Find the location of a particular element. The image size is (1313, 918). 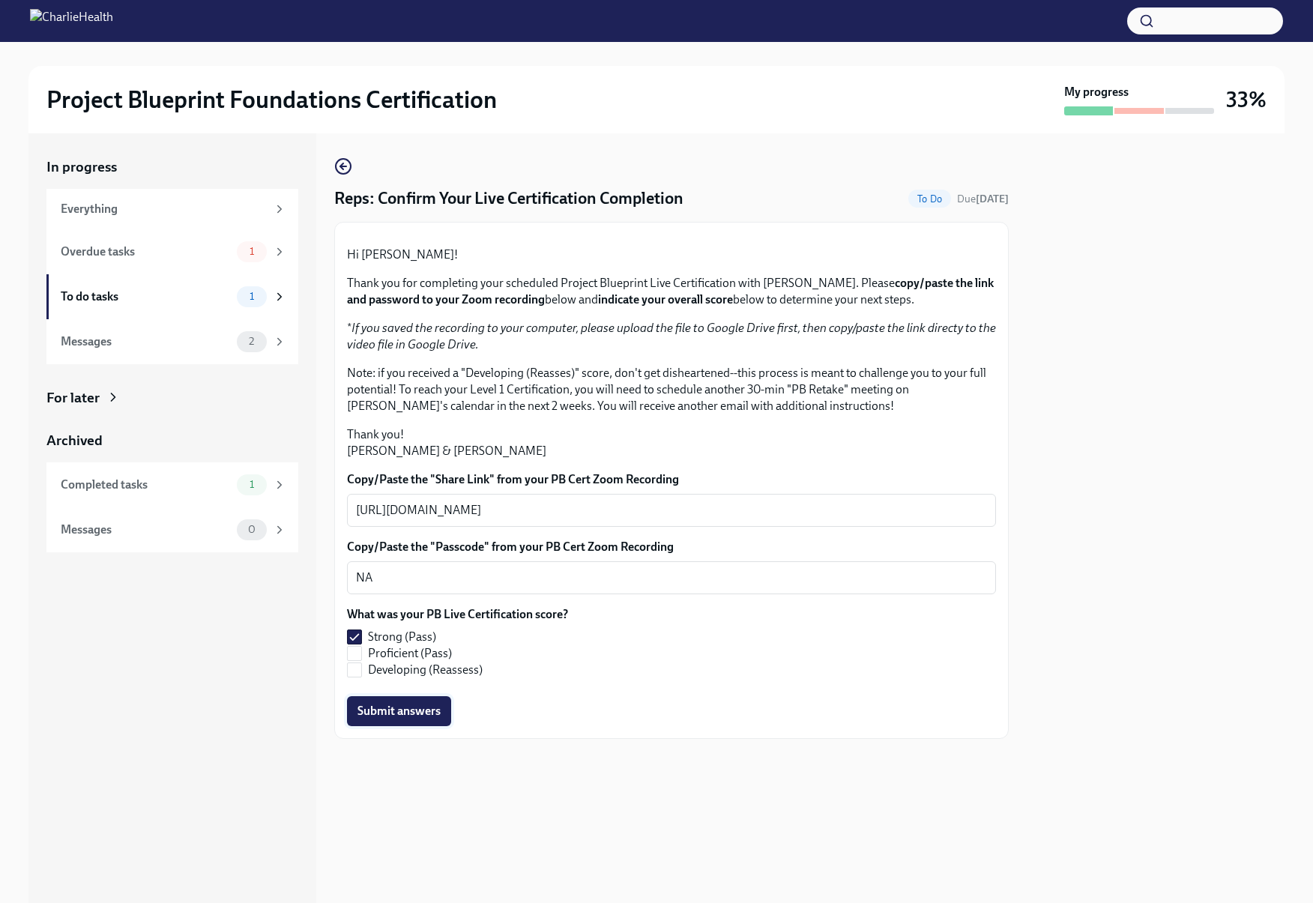

a: In progress is located at coordinates (172, 167).